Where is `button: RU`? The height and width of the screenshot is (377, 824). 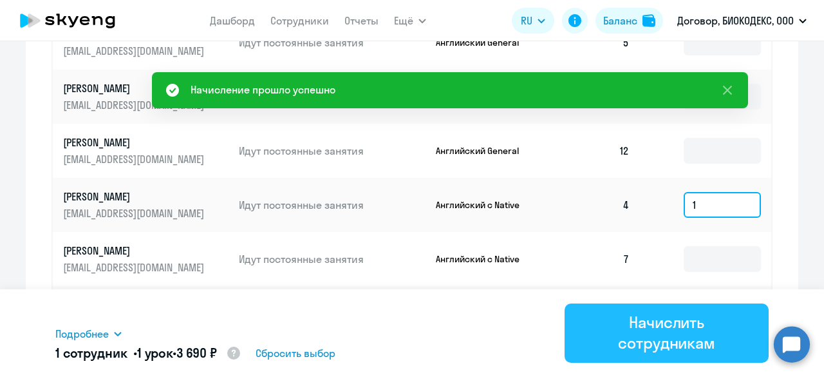 button: RU is located at coordinates (533, 21).